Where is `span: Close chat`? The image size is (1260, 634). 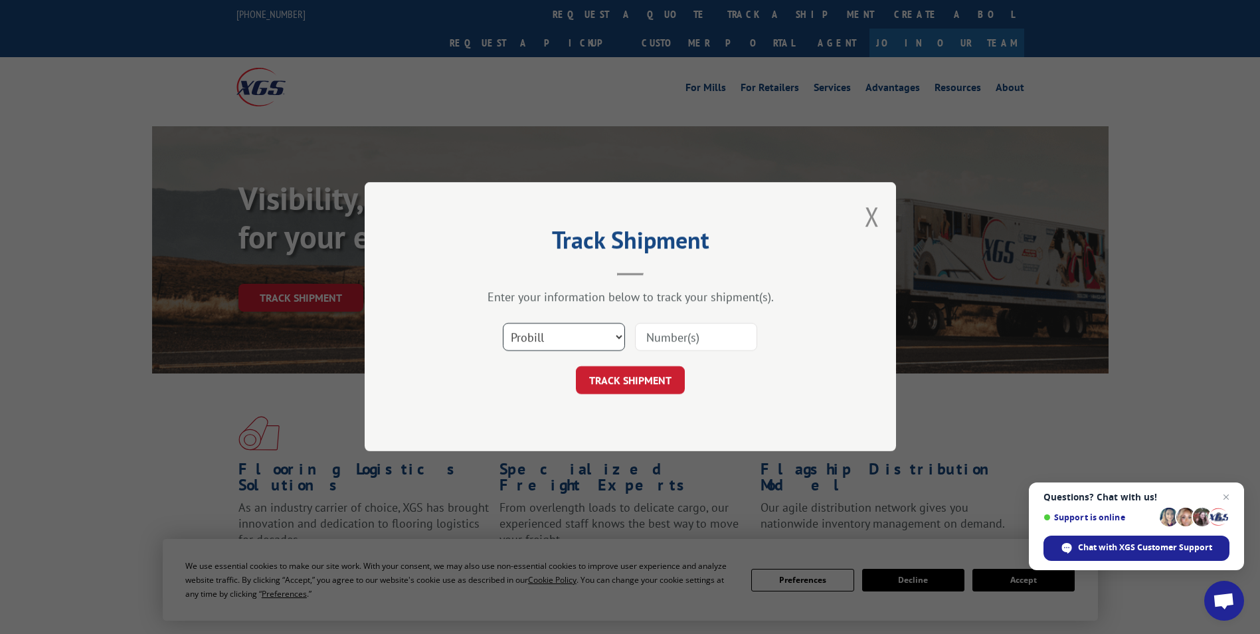
span: Close chat is located at coordinates (1226, 497).